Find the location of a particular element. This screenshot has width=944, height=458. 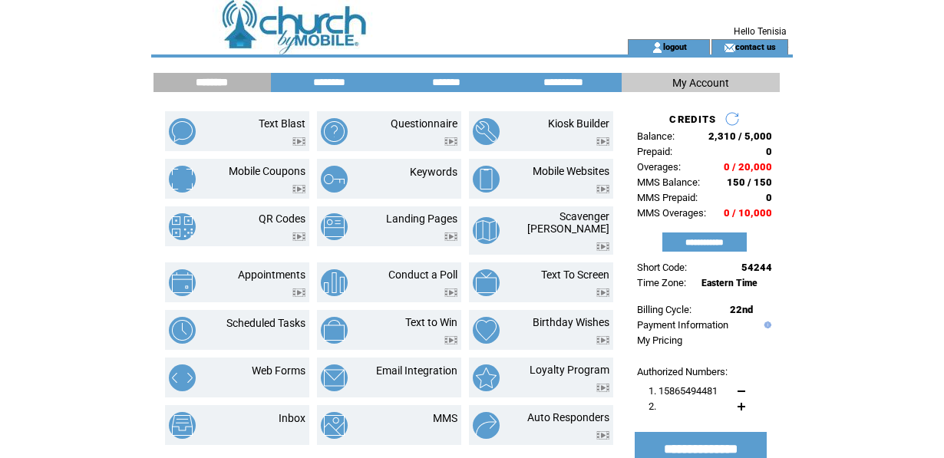

span: Authorized Numbers: is located at coordinates (683, 372).